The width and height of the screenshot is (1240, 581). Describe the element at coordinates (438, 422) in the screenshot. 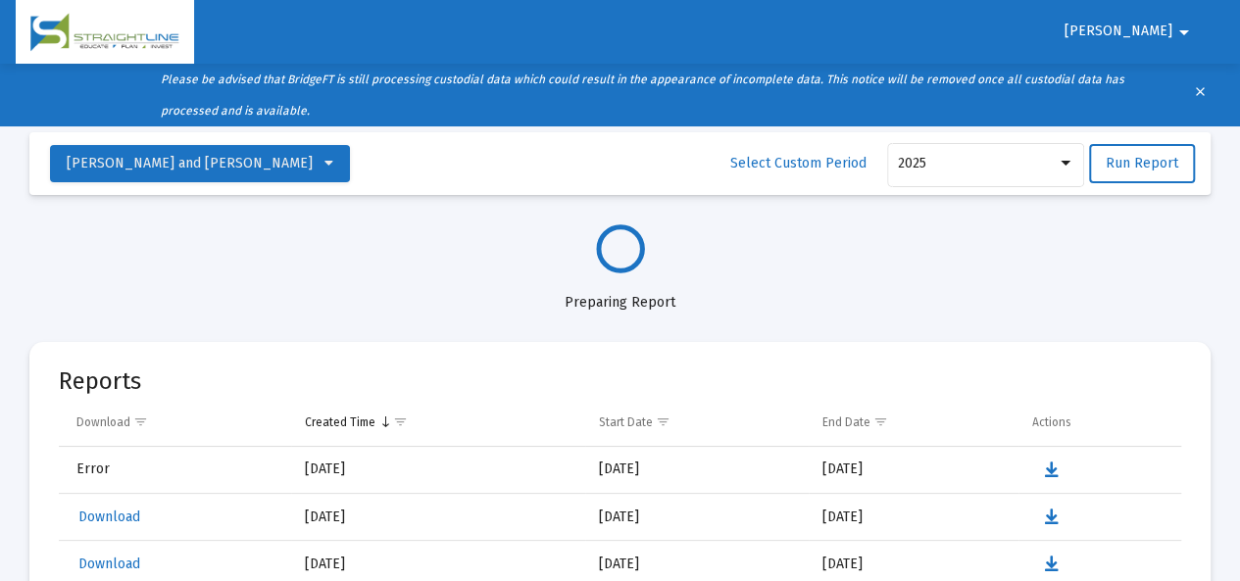

I see `td: Column Created Time` at that location.